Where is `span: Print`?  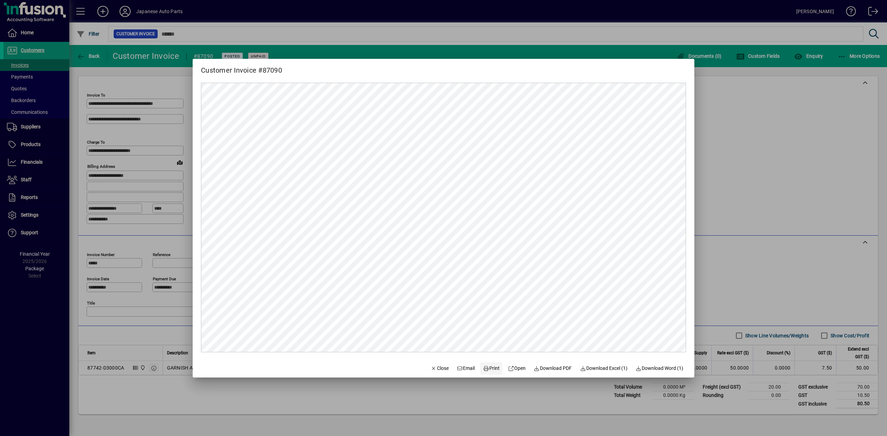
span: Print is located at coordinates (491, 368).